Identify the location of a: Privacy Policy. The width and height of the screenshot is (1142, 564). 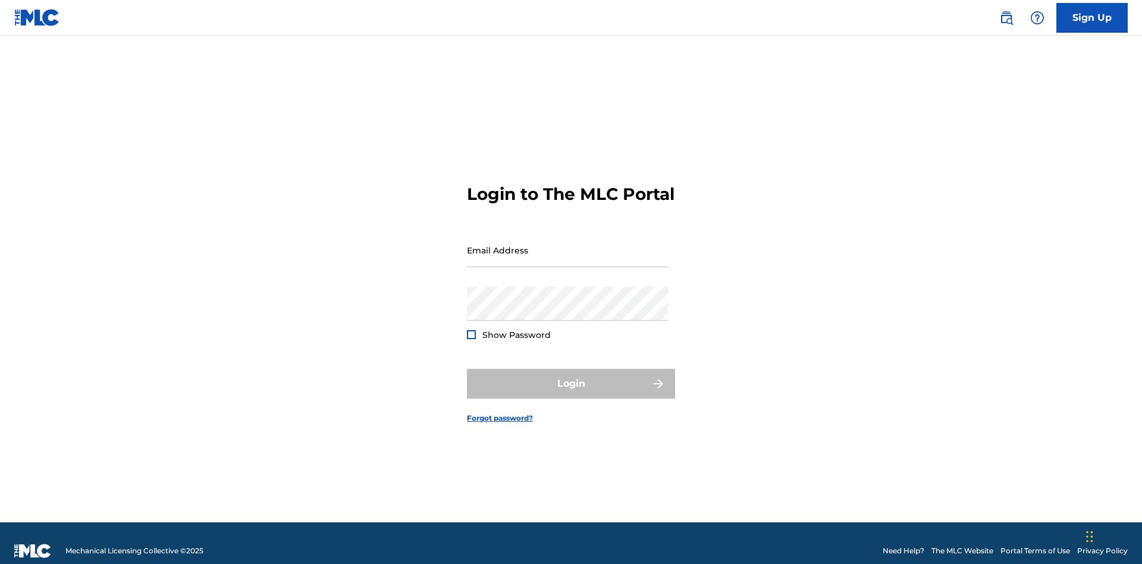
(1102, 551).